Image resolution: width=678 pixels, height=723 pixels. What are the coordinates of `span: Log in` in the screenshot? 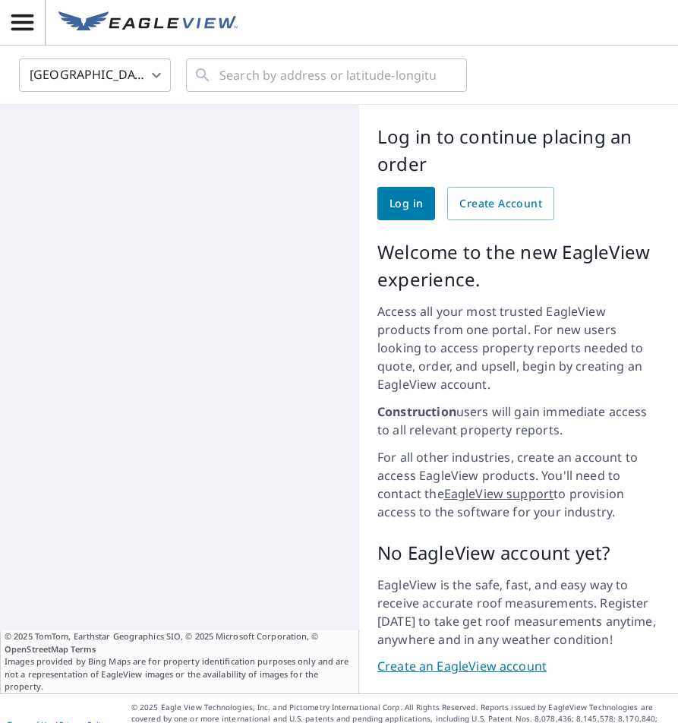 It's located at (406, 204).